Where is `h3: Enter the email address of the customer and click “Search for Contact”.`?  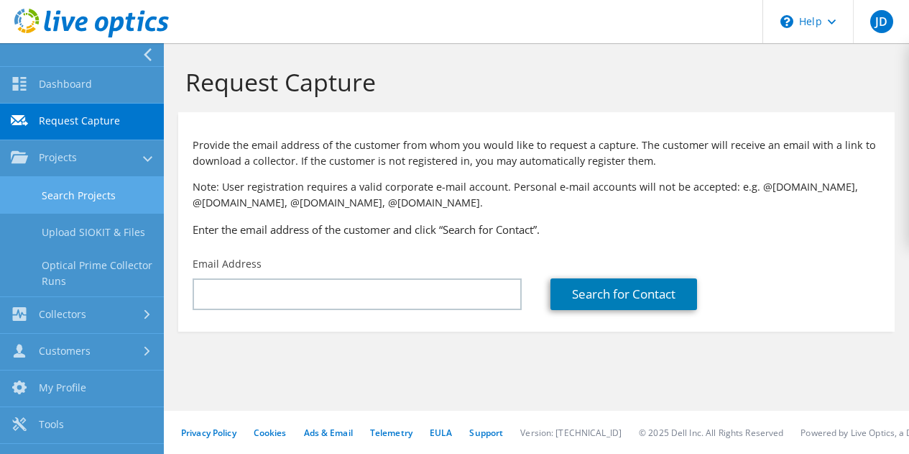
h3: Enter the email address of the customer and click “Search for Contact”. is located at coordinates (536, 229).